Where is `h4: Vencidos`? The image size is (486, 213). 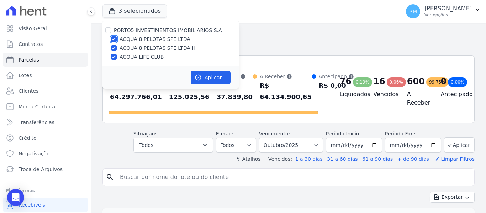 h4: Vencidos is located at coordinates (384, 94).